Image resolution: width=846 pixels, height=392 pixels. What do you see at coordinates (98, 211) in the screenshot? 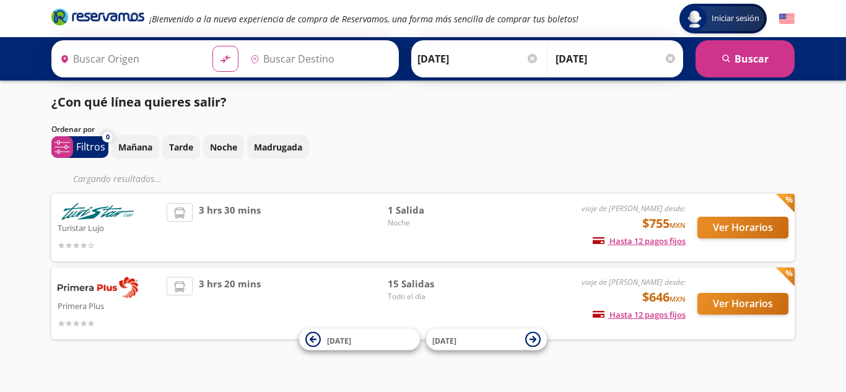
I see `img: Turistar Lujo` at bounding box center [98, 211].